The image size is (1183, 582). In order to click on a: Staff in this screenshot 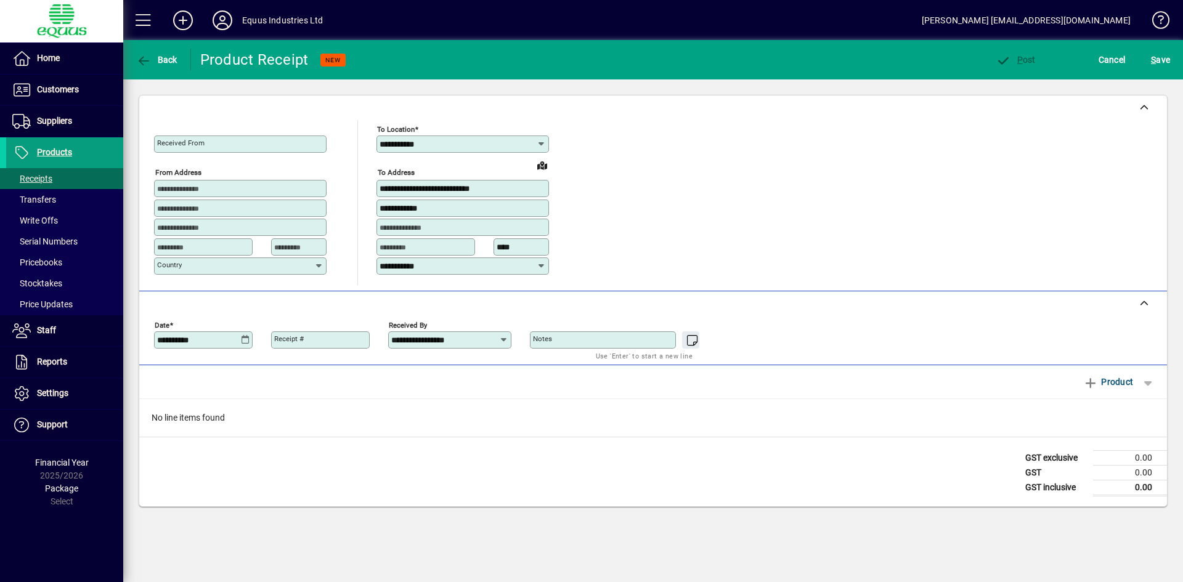, I will do `click(65, 331)`.